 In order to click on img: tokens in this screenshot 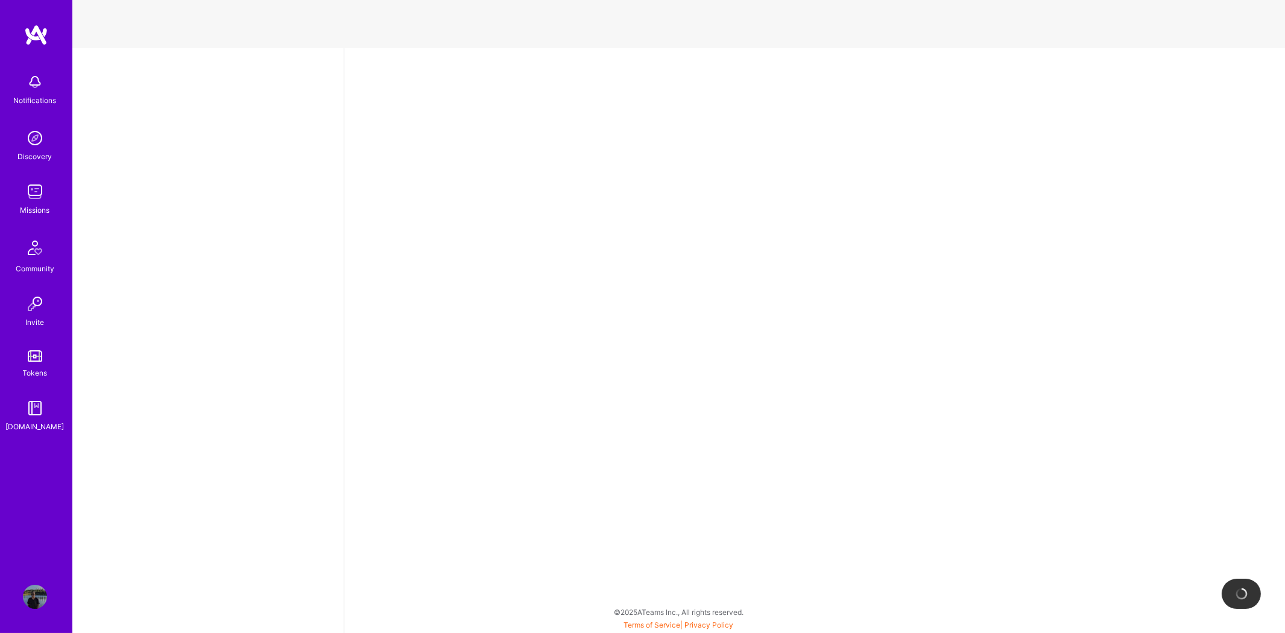, I will do `click(35, 356)`.